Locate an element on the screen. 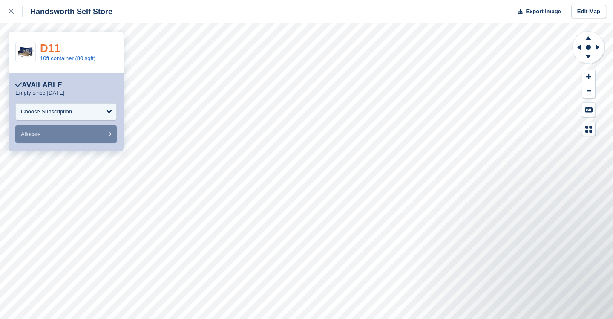 The height and width of the screenshot is (319, 613). span: Allocate is located at coordinates (31, 134).